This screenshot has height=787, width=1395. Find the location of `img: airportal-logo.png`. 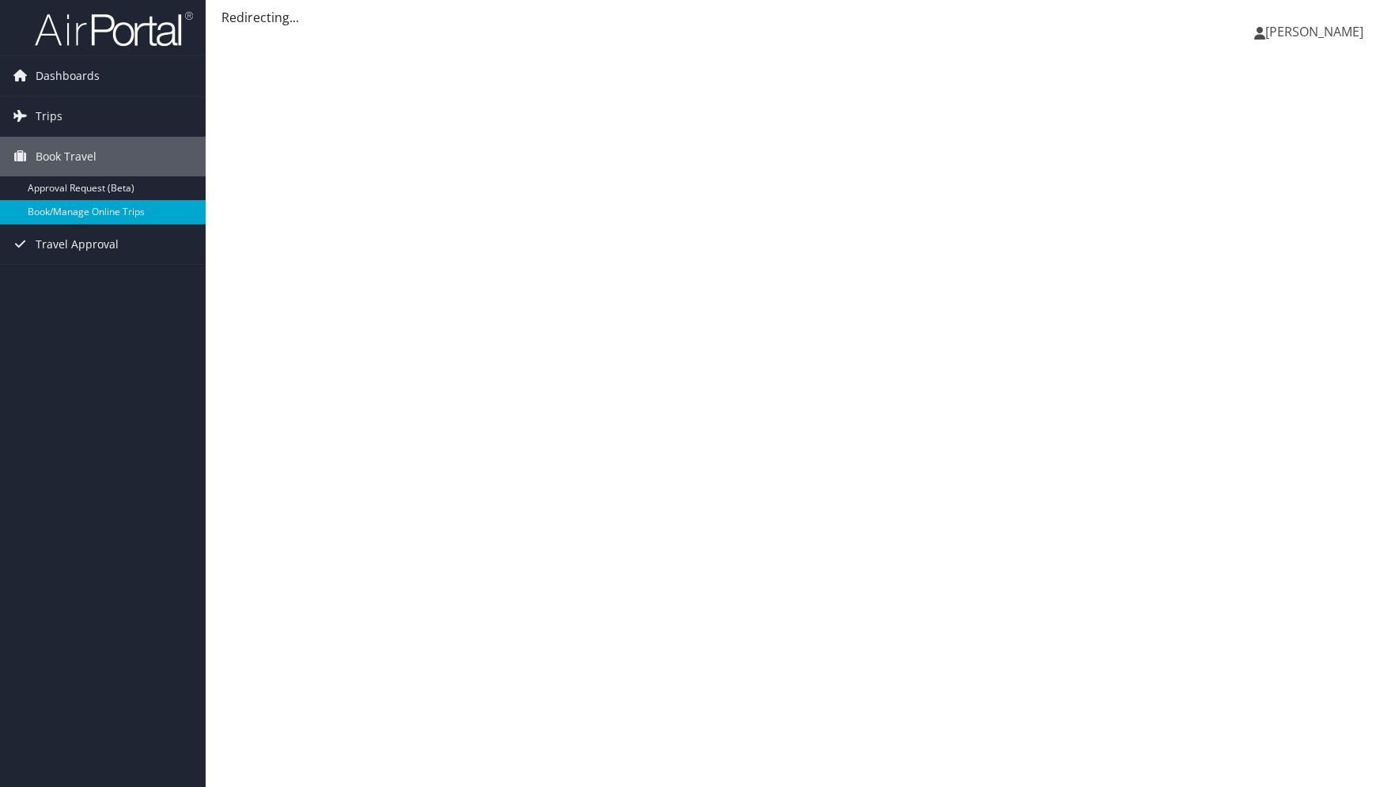

img: airportal-logo.png is located at coordinates (114, 28).